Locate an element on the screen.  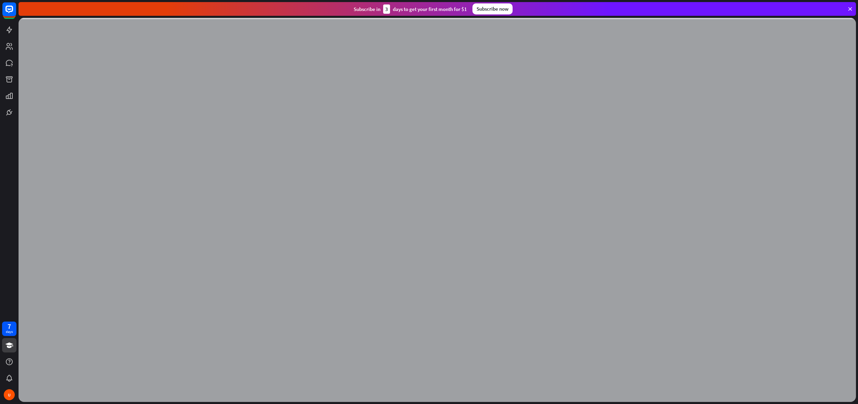
div: Subscribe in days to get your first month for $1 is located at coordinates (410, 9).